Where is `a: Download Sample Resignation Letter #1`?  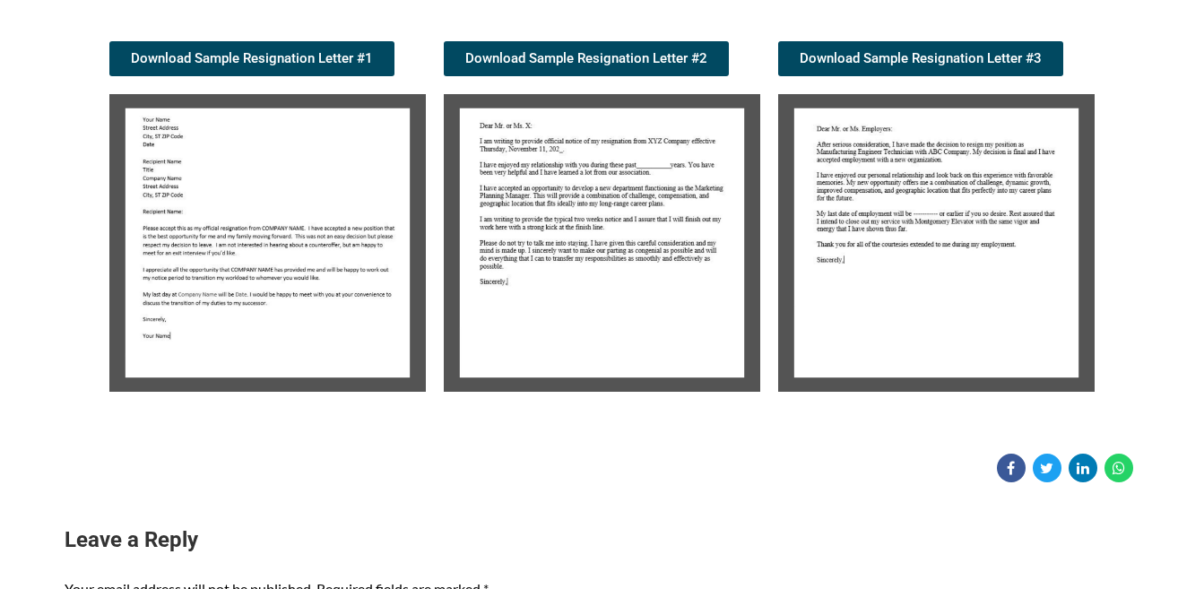
a: Download Sample Resignation Letter #1 is located at coordinates (252, 58).